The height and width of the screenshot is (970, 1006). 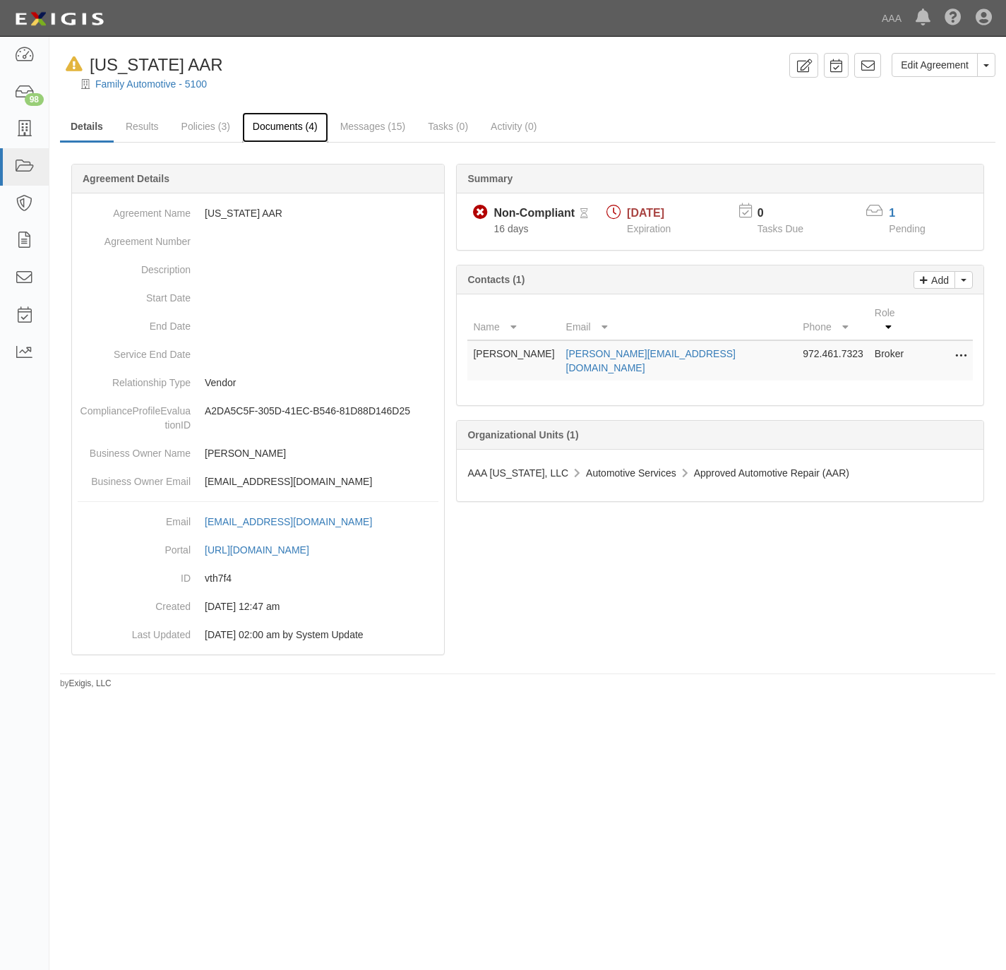 I want to click on td: 972.461.7323, so click(x=833, y=360).